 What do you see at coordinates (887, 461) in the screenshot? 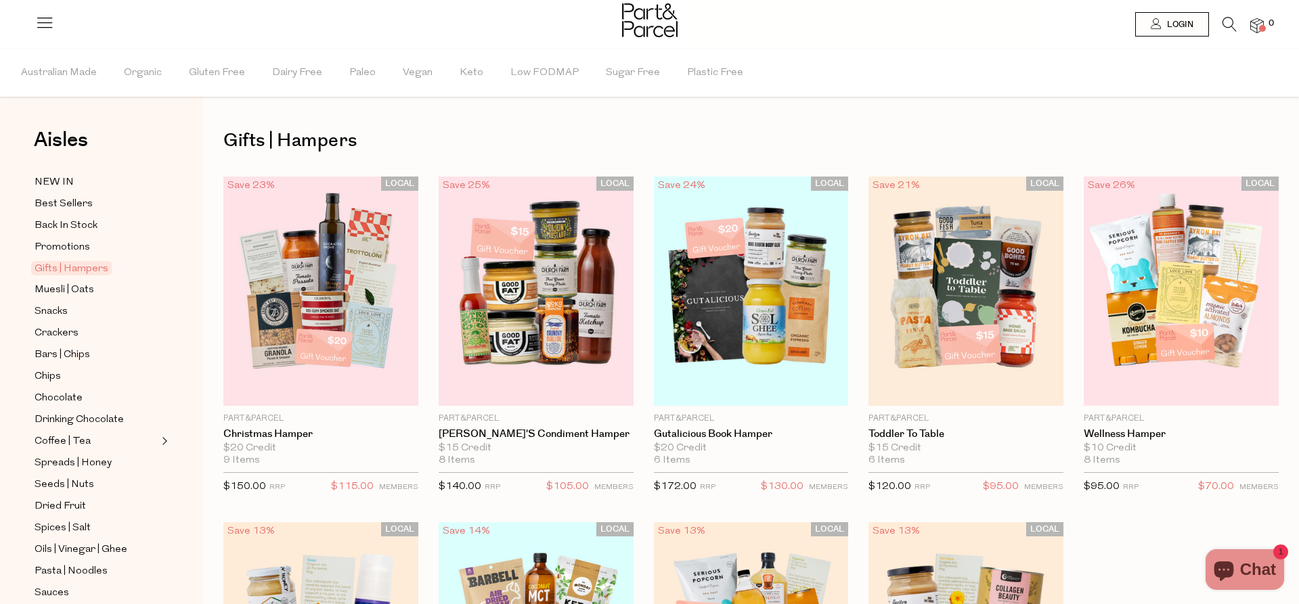
I see `span: 6 Items` at bounding box center [887, 461].